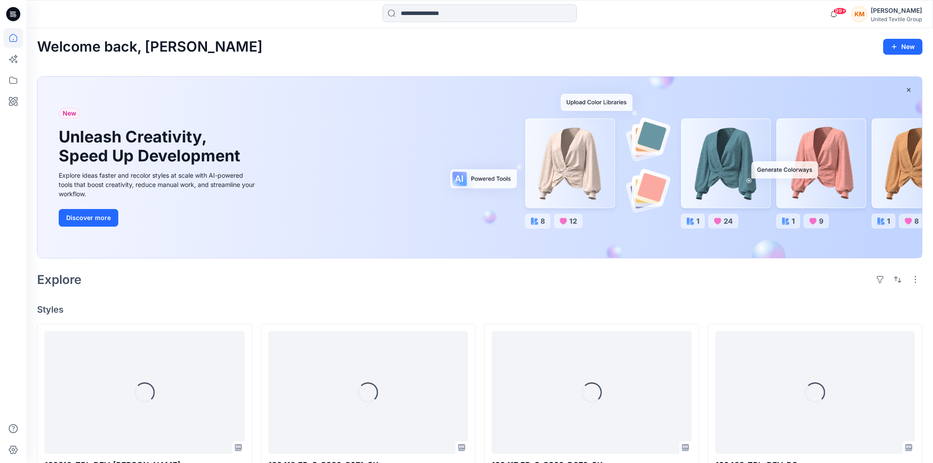  I want to click on button: New, so click(902, 47).